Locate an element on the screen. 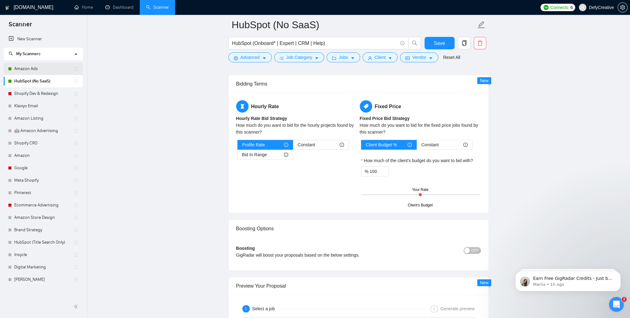  a: Klaviyo Email is located at coordinates (44, 106).